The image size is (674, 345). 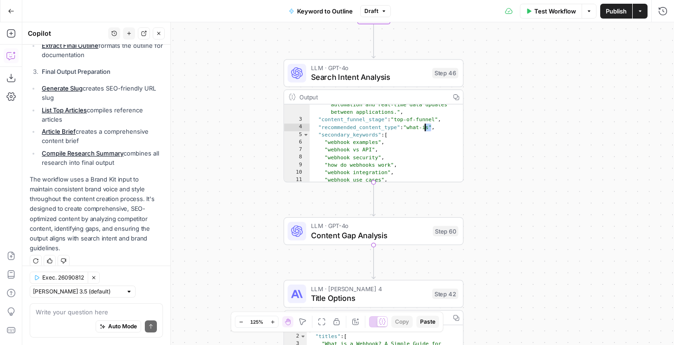 What do you see at coordinates (76, 71) in the screenshot?
I see `strong: Final Output Preparation` at bounding box center [76, 71].